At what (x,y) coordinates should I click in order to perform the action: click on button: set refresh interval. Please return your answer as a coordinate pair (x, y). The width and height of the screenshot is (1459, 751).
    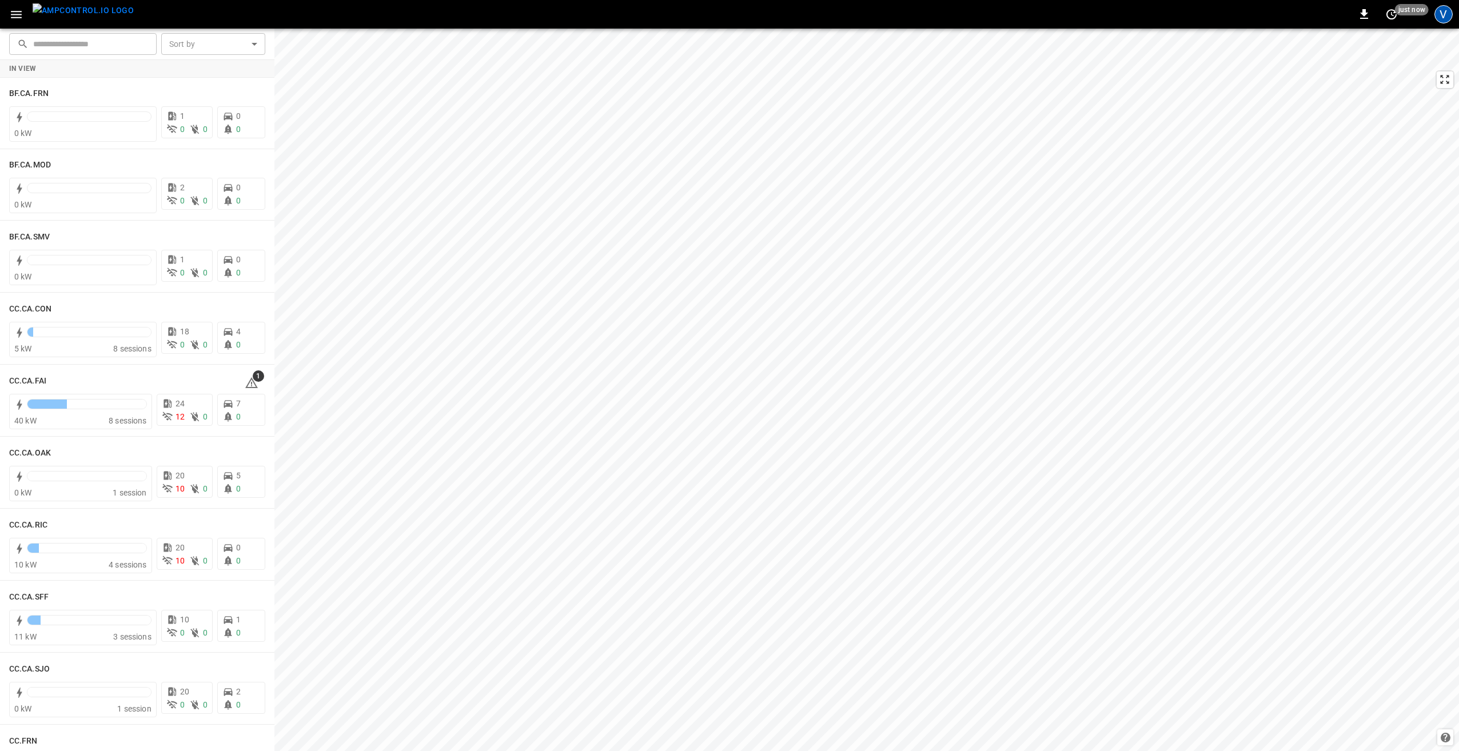
    Looking at the image, I should click on (1392, 14).